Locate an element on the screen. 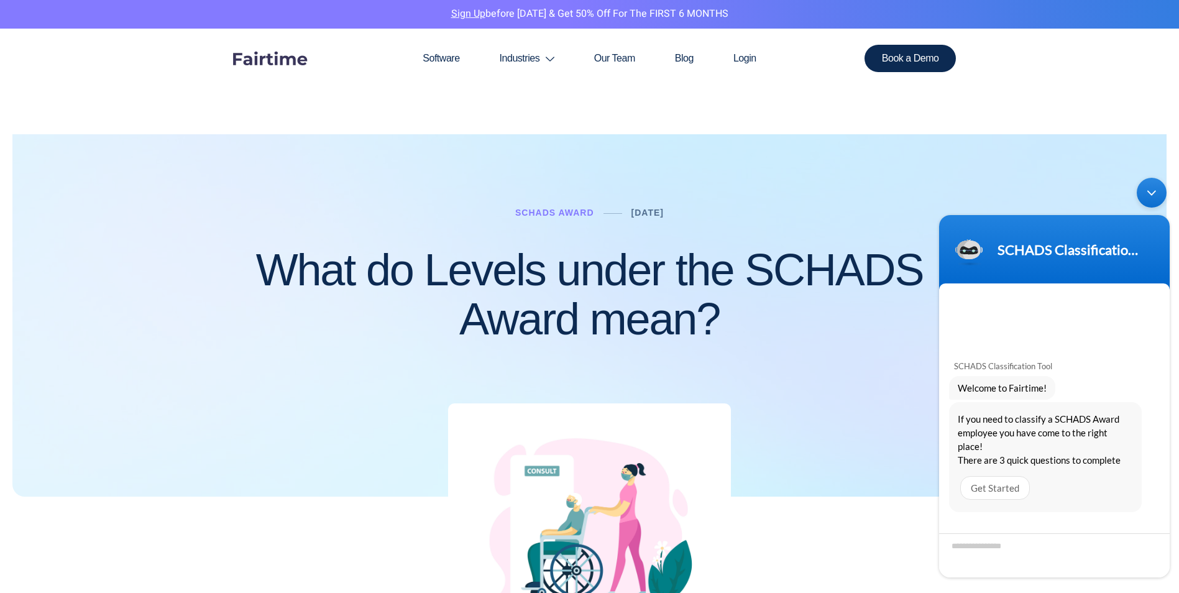  a: Industries is located at coordinates (527, 58).